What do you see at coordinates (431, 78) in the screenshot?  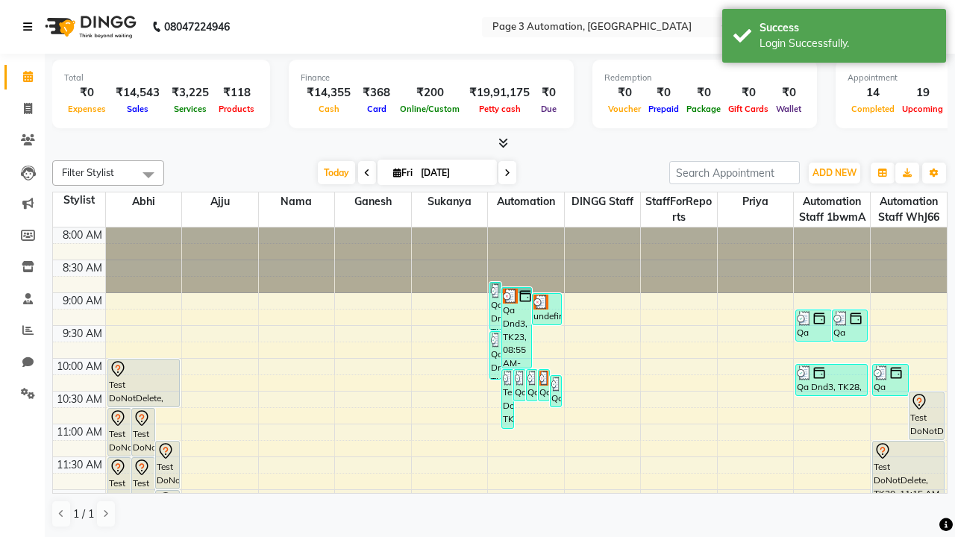 I see `div: Finance` at bounding box center [431, 78].